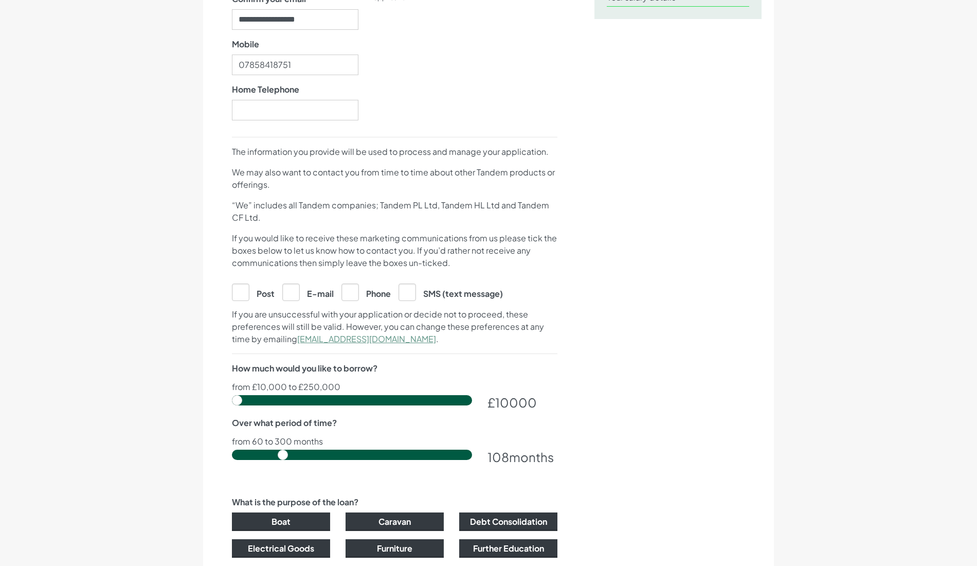 This screenshot has width=977, height=566. What do you see at coordinates (295, 502) in the screenshot?
I see `label: What is the purpose of the loan?` at bounding box center [295, 502].